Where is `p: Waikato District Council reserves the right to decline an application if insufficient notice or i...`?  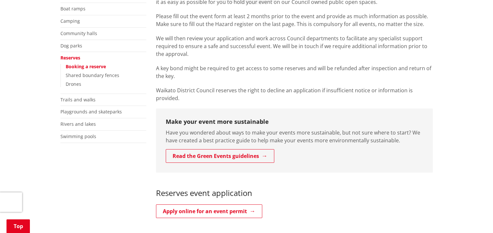
p: Waikato District Council reserves the right to decline an application if insufficient notice or i... is located at coordinates (295, 94).